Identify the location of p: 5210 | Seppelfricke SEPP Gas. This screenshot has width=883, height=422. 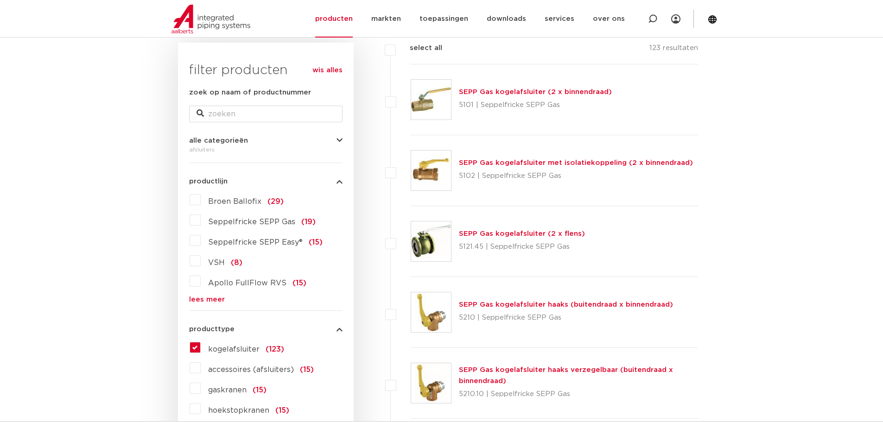
(566, 318).